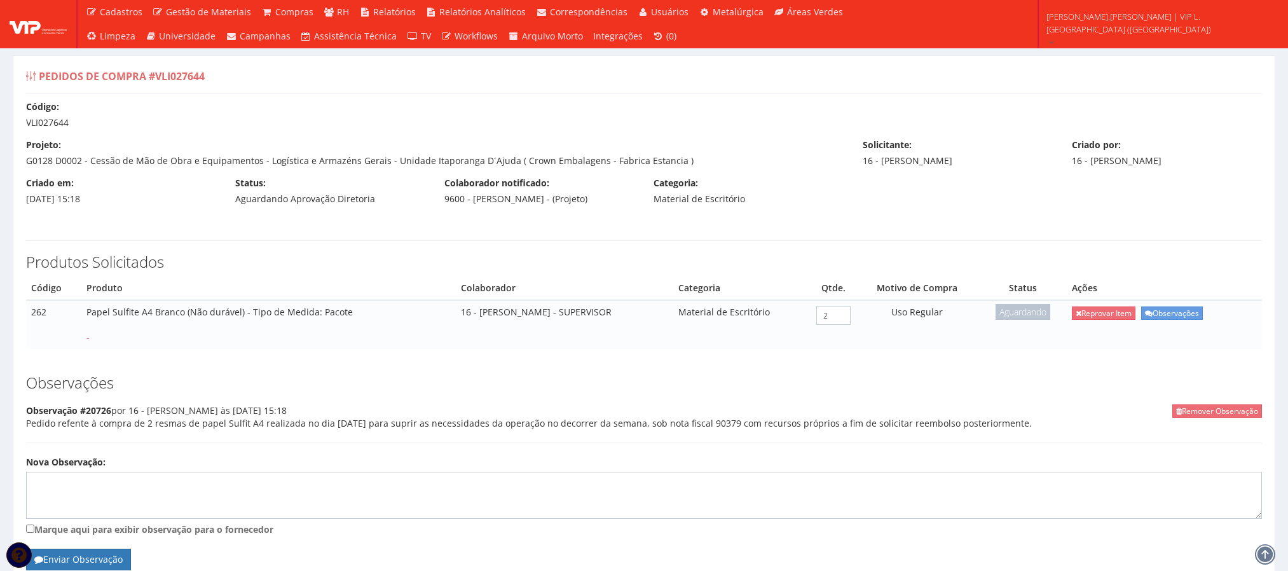  I want to click on span: Relatórios Analíticos, so click(483, 11).